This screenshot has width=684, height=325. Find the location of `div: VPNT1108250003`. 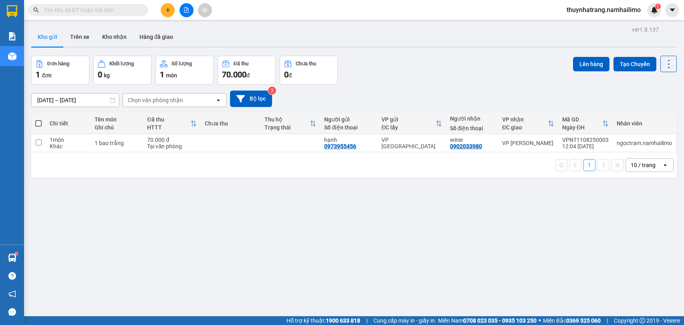

div: VPNT1108250003 is located at coordinates (585, 140).